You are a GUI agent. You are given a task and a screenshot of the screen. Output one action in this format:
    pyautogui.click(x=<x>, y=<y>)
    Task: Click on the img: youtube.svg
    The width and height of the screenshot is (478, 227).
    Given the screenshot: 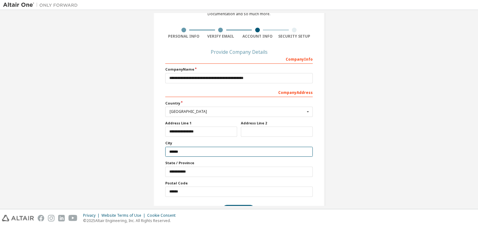 What is the action you would take?
    pyautogui.click(x=73, y=218)
    